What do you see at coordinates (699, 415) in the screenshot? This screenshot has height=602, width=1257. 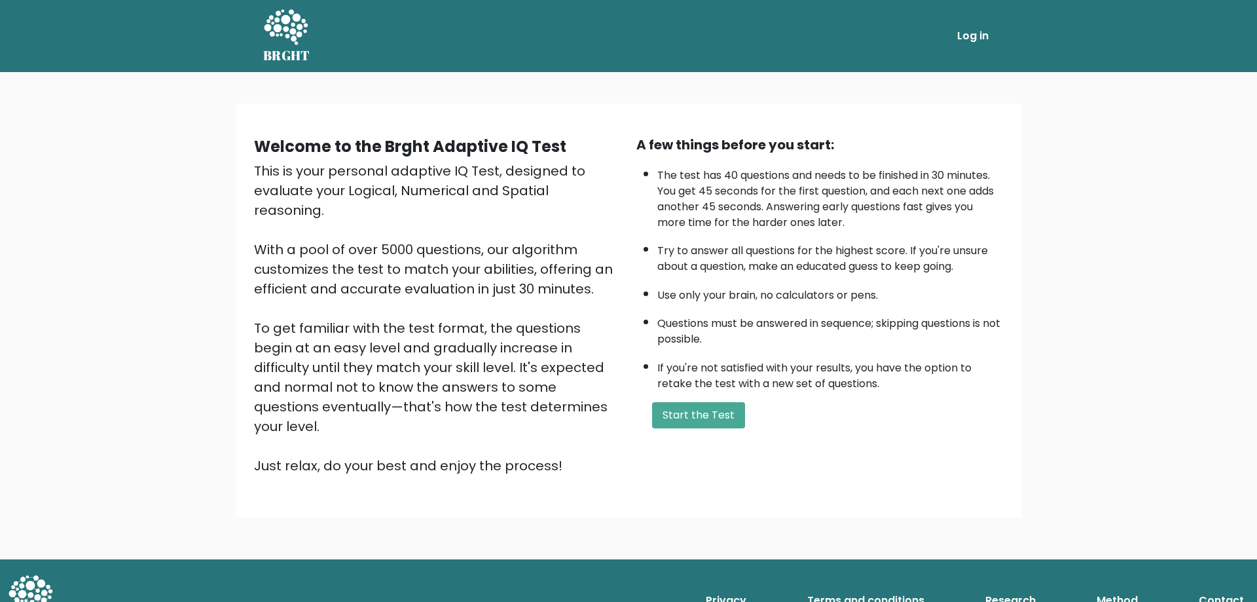 I see `button: Start the Test` at bounding box center [699, 415].